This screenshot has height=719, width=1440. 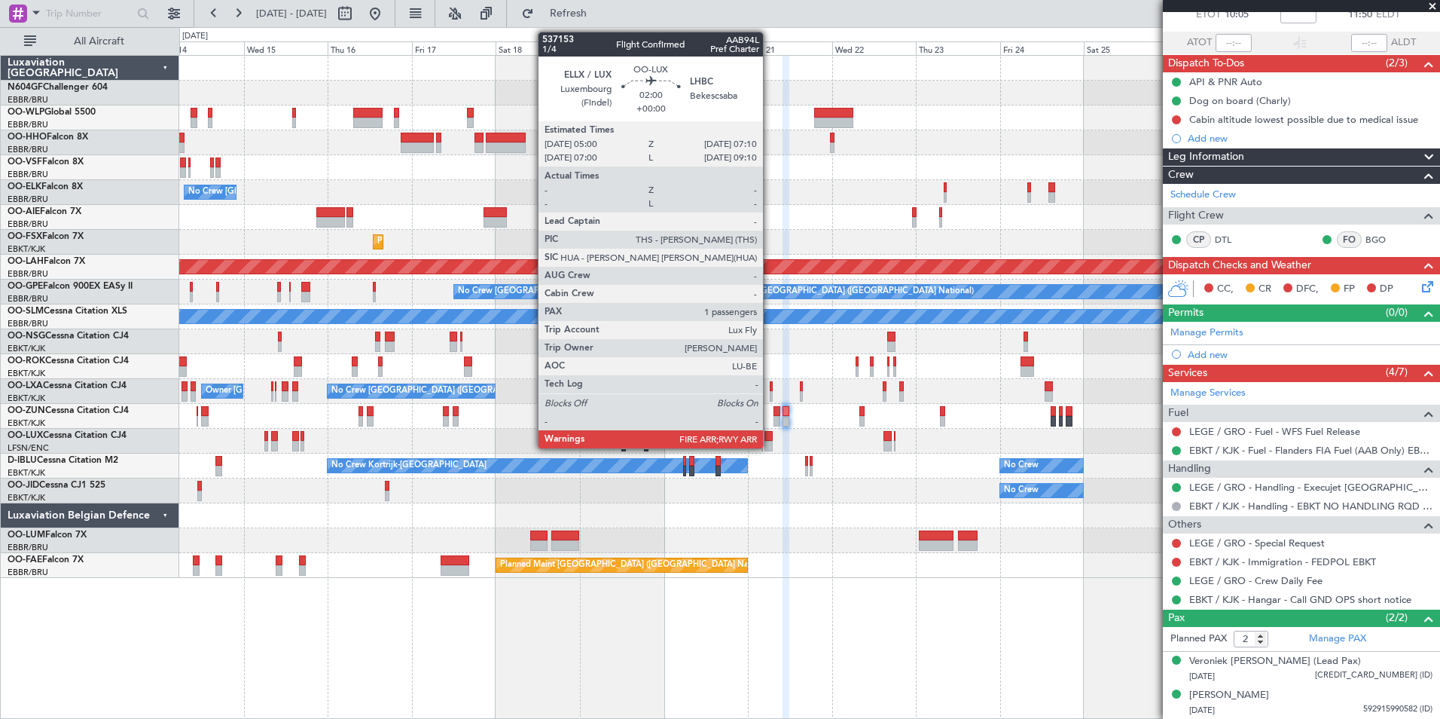 What do you see at coordinates (1240, 265) in the screenshot?
I see `span: Dispatch Checks and Weather` at bounding box center [1240, 265].